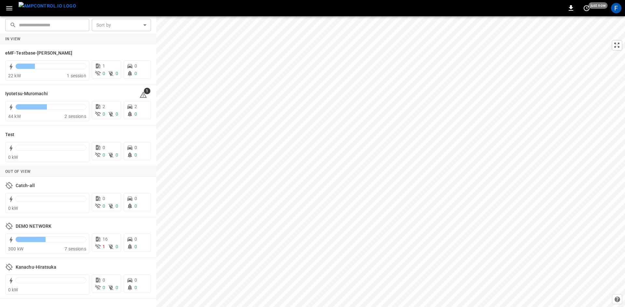 This screenshot has width=625, height=307. What do you see at coordinates (18, 172) in the screenshot?
I see `strong: Out of View` at bounding box center [18, 172].